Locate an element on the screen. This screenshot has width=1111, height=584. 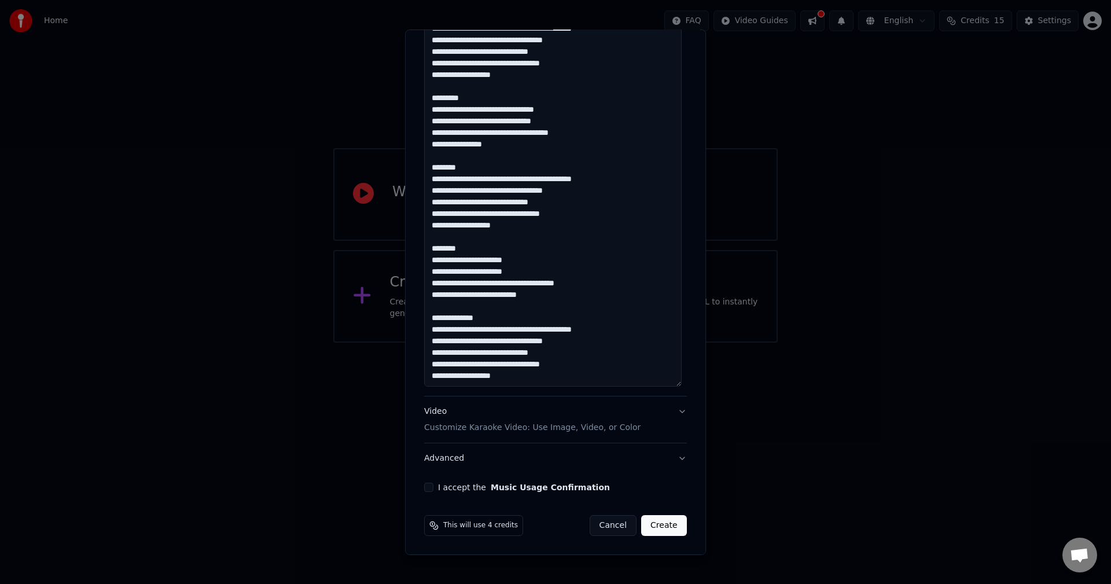
label: I accept the is located at coordinates (524, 487).